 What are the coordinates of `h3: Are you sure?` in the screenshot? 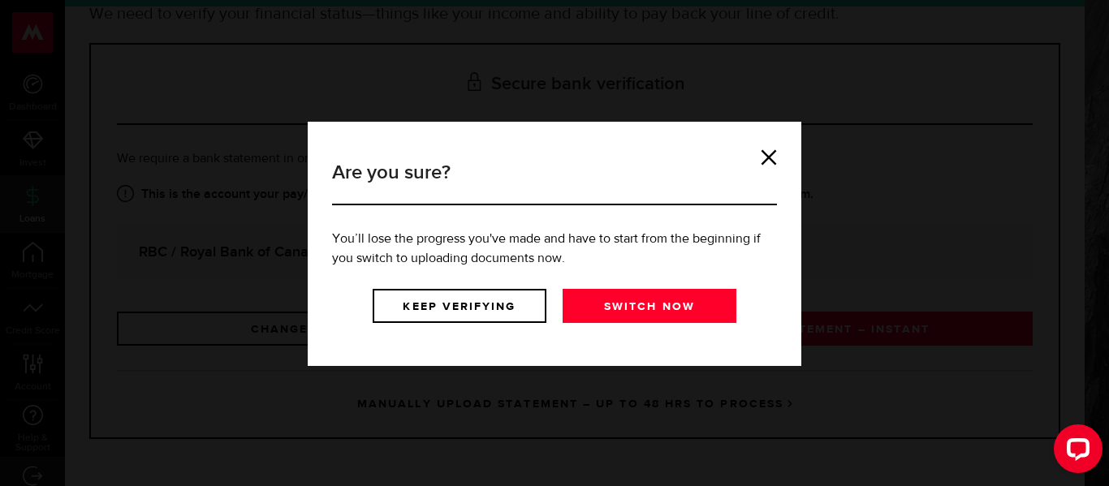 It's located at (555, 182).